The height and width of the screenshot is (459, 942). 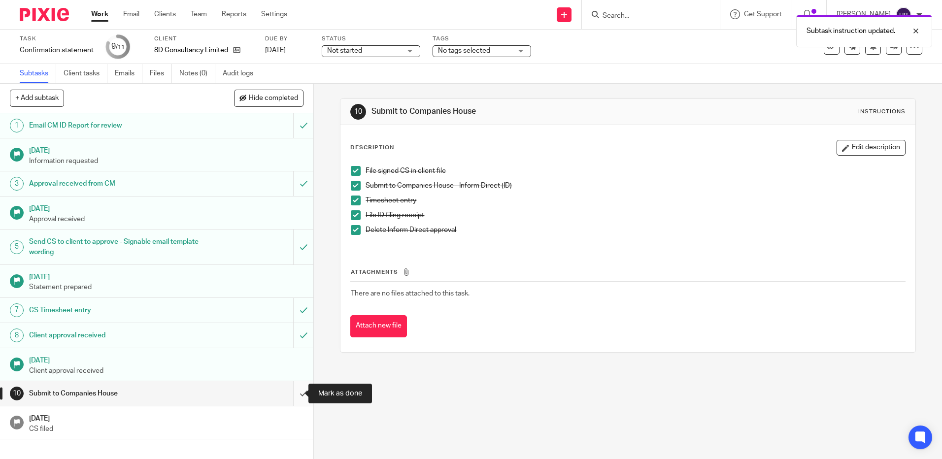 What do you see at coordinates (57, 39) in the screenshot?
I see `label: Task` at bounding box center [57, 39].